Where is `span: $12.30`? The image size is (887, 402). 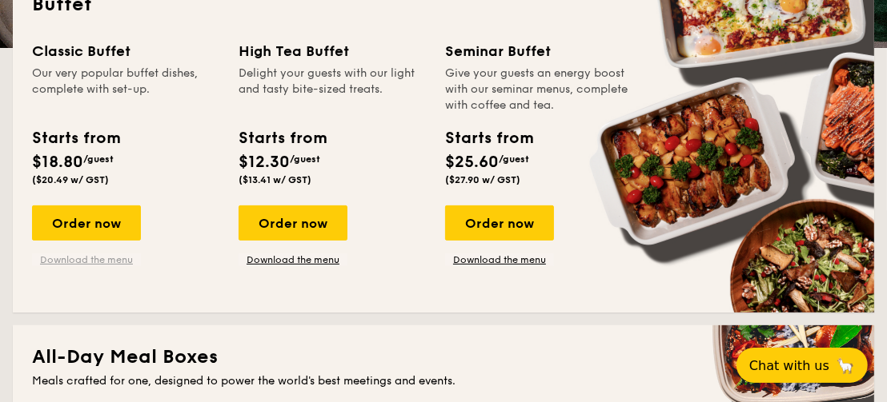
span: $12.30 is located at coordinates (264, 162).